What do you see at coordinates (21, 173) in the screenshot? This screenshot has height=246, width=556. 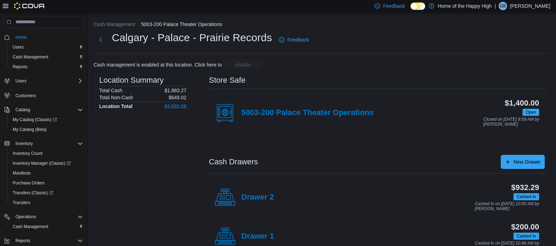 I see `a: Manifests` at bounding box center [21, 173].